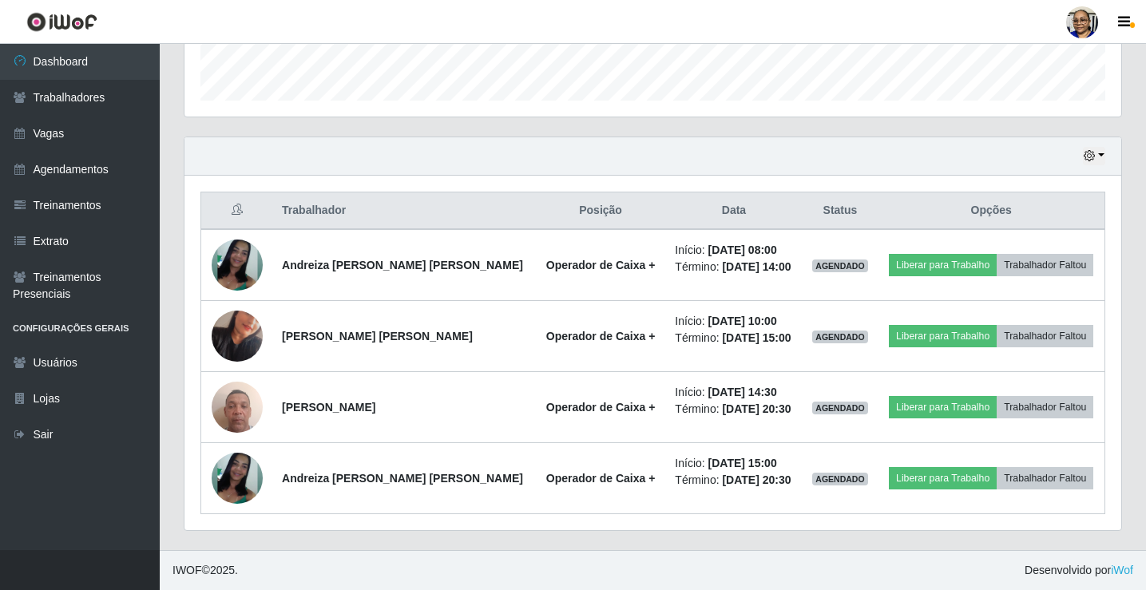 The height and width of the screenshot is (590, 1146). What do you see at coordinates (61, 22) in the screenshot?
I see `img: CoreUI Logo` at bounding box center [61, 22].